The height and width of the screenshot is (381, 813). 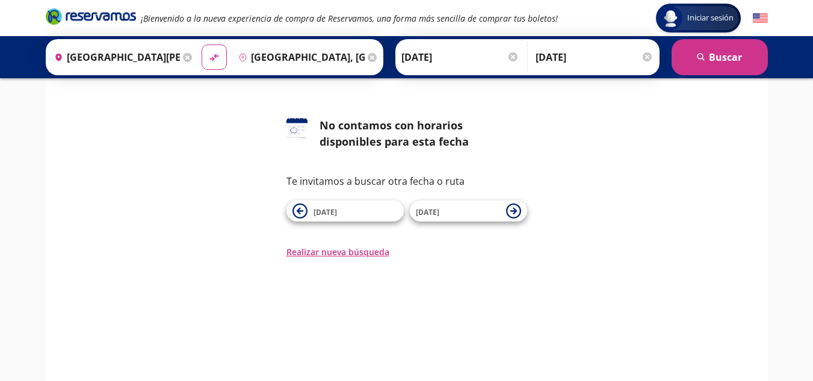 I want to click on button: English, so click(x=760, y=18).